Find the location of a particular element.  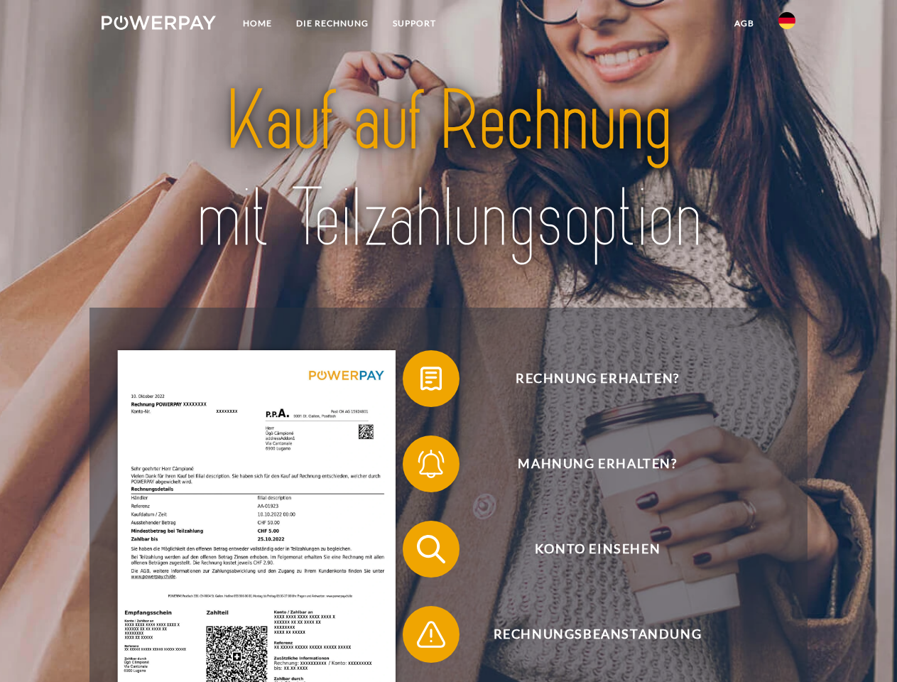

span: Rechnungsbeanstandung is located at coordinates (597, 634).